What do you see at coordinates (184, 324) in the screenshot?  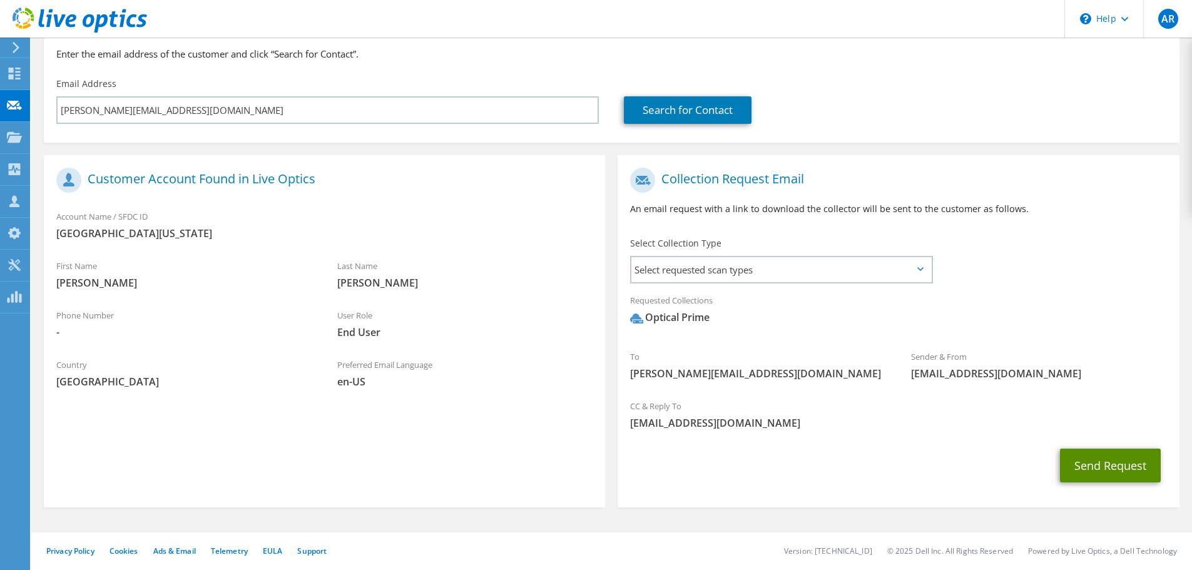 I see `div: Phone Number` at bounding box center [184, 324].